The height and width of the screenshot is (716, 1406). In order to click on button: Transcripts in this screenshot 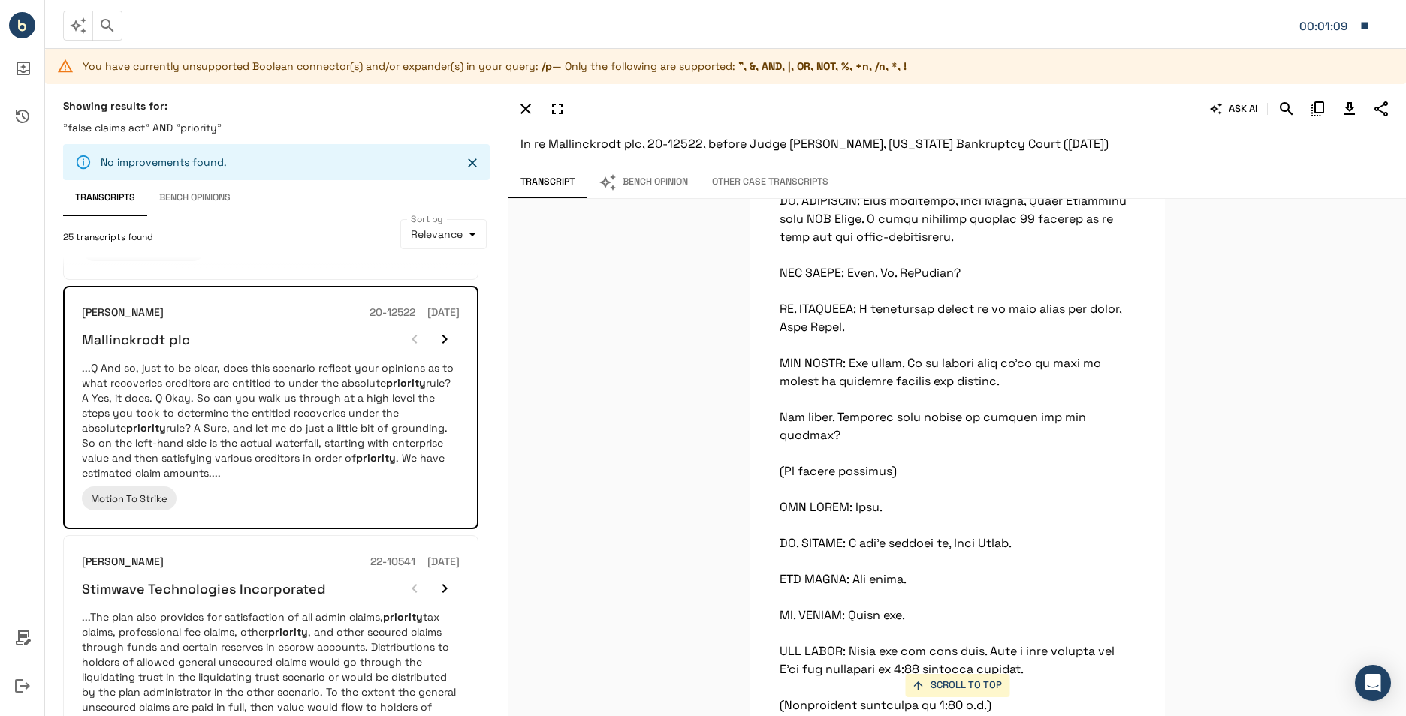, I will do `click(105, 198)`.